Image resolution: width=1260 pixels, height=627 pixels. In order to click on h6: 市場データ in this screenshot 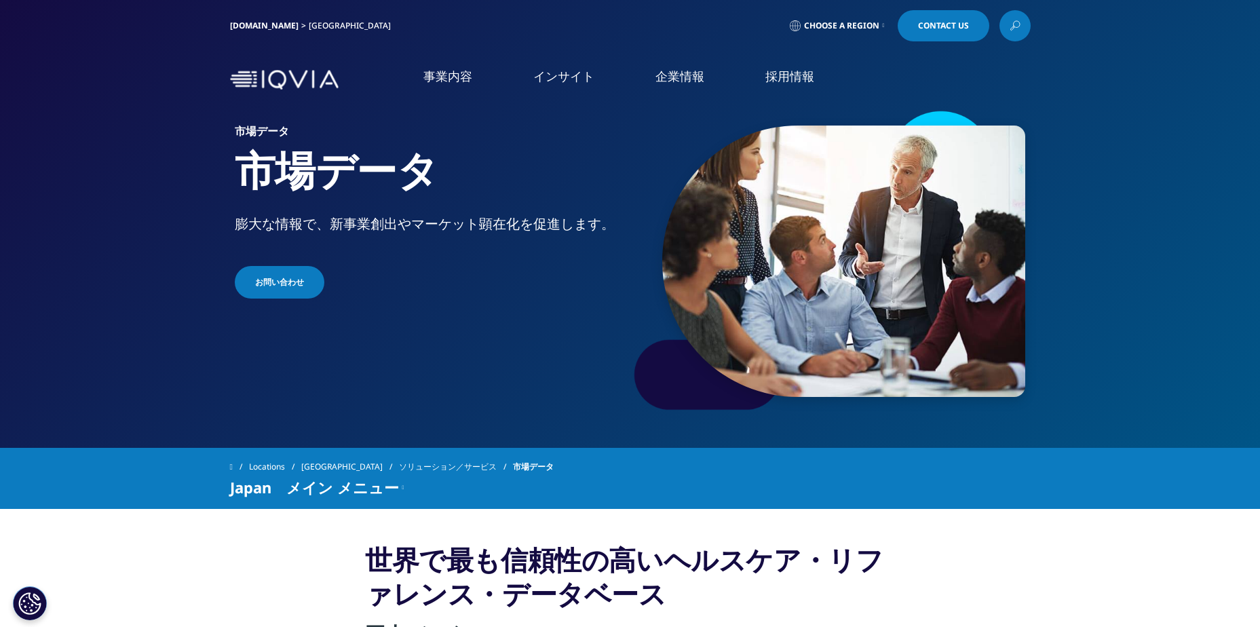, I will do `click(430, 135)`.